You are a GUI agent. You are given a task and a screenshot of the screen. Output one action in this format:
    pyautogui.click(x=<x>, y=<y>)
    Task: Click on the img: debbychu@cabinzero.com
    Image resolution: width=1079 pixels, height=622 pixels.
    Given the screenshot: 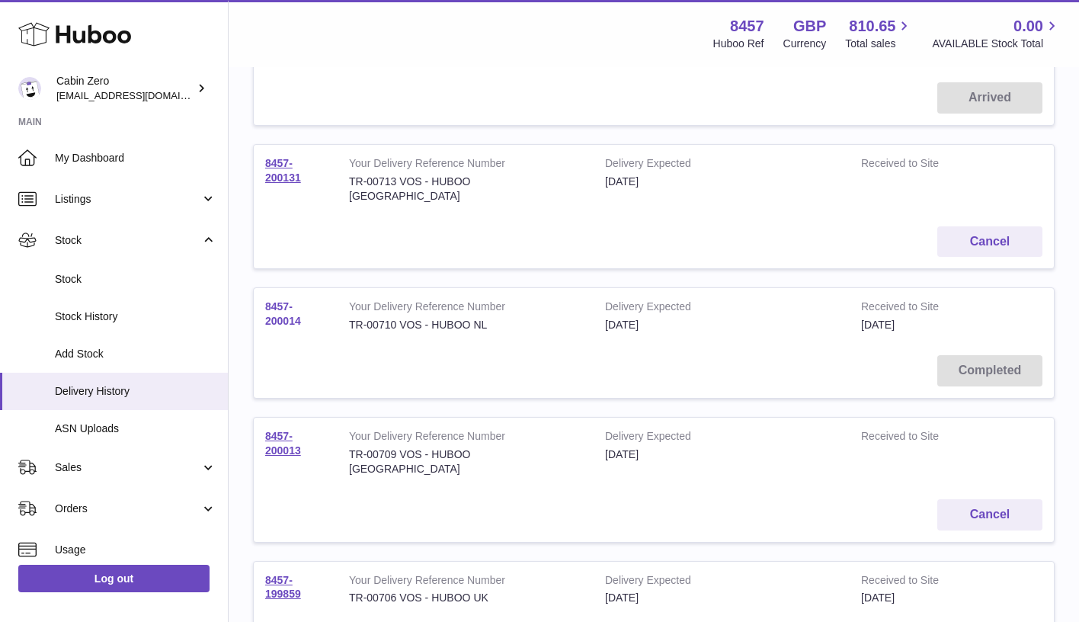 What is the action you would take?
    pyautogui.click(x=30, y=88)
    